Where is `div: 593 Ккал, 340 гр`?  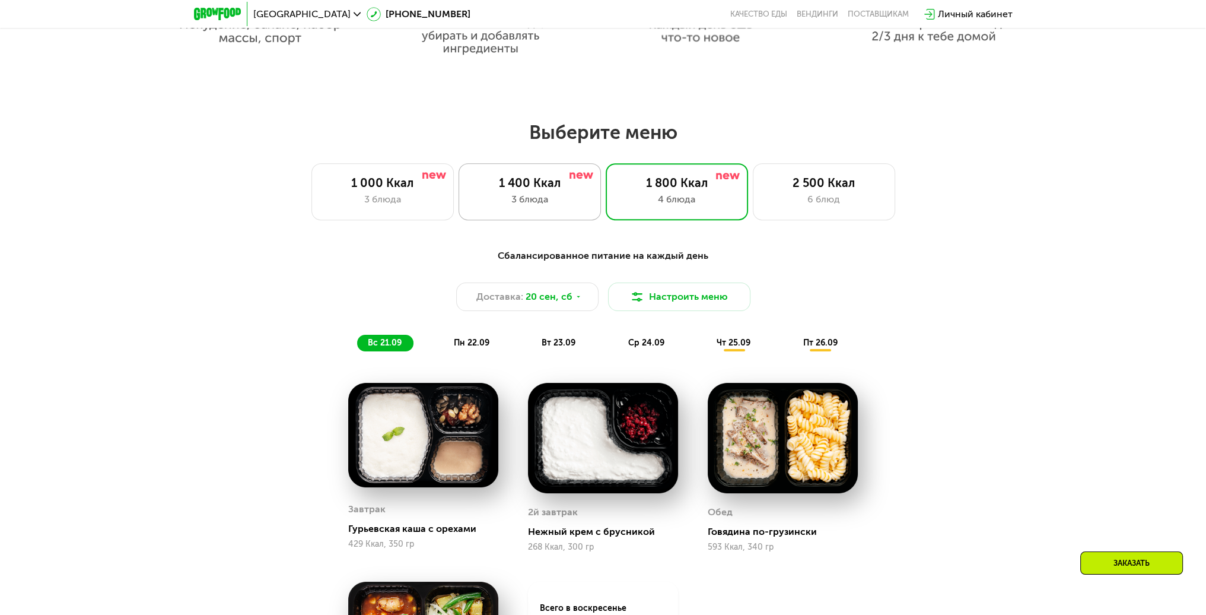 div: 593 Ккал, 340 гр is located at coordinates (782, 547).